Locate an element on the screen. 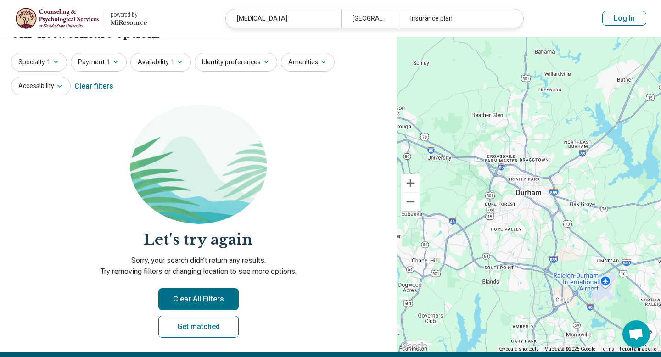 This screenshot has height=357, width=661. button: Payment1 is located at coordinates (99, 62).